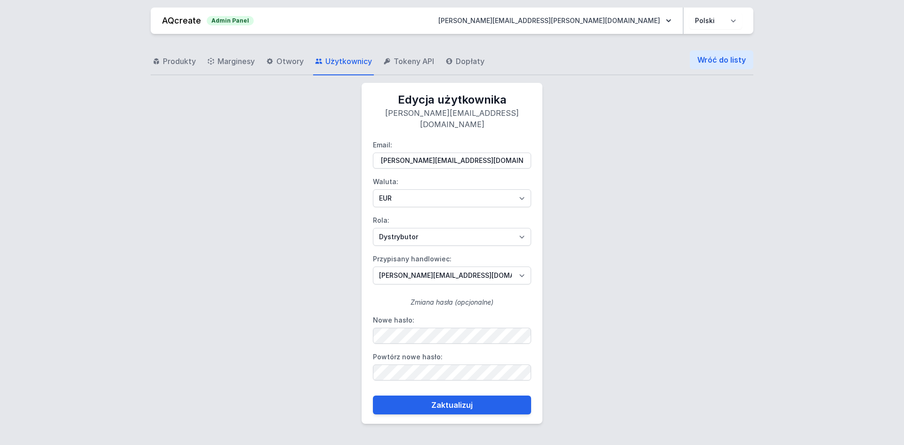 The height and width of the screenshot is (445, 904). Describe the element at coordinates (452, 298) in the screenshot. I see `div: Zmiana hasła (opcjonalne)` at that location.